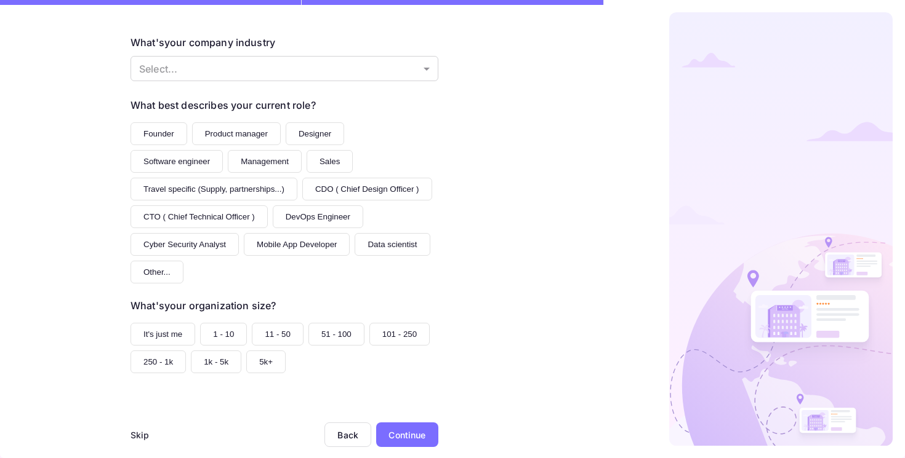 The width and height of the screenshot is (905, 458). Describe the element at coordinates (278, 334) in the screenshot. I see `button: 11 - 50` at that location.